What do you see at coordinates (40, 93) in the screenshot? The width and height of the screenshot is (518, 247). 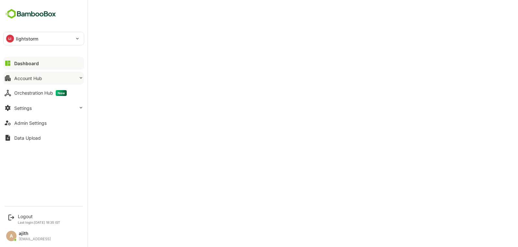 I see `div: Orchestration Hub` at bounding box center [40, 93].